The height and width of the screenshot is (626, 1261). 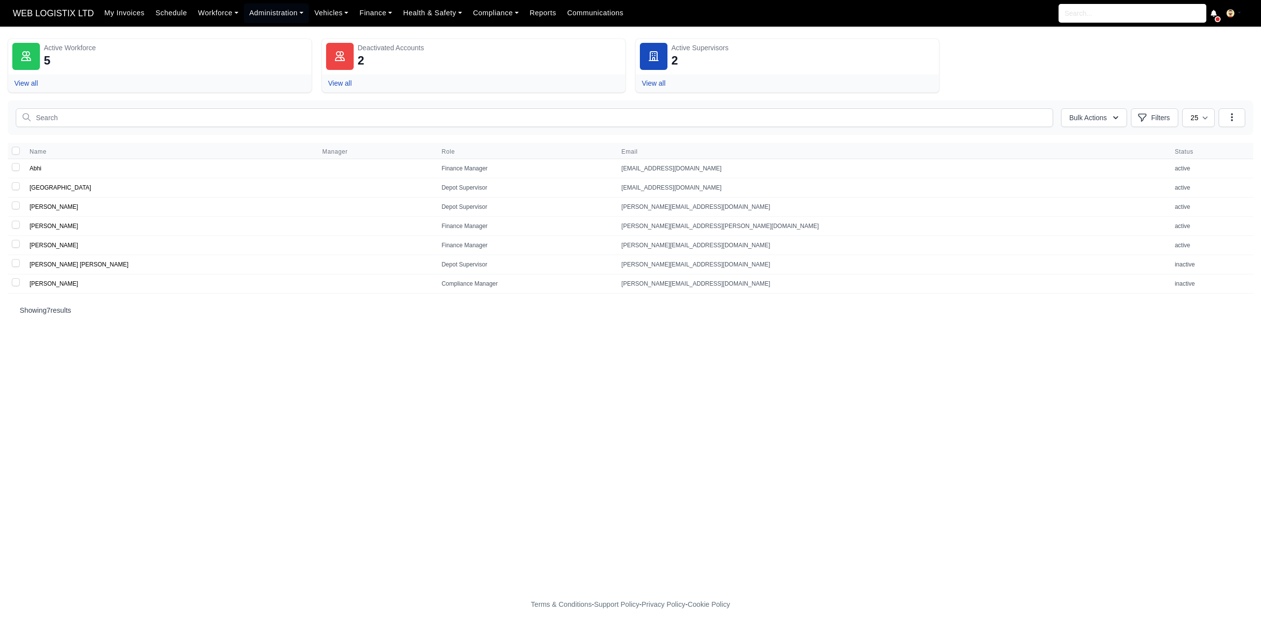 What do you see at coordinates (47, 61) in the screenshot?
I see `div: 5` at bounding box center [47, 61].